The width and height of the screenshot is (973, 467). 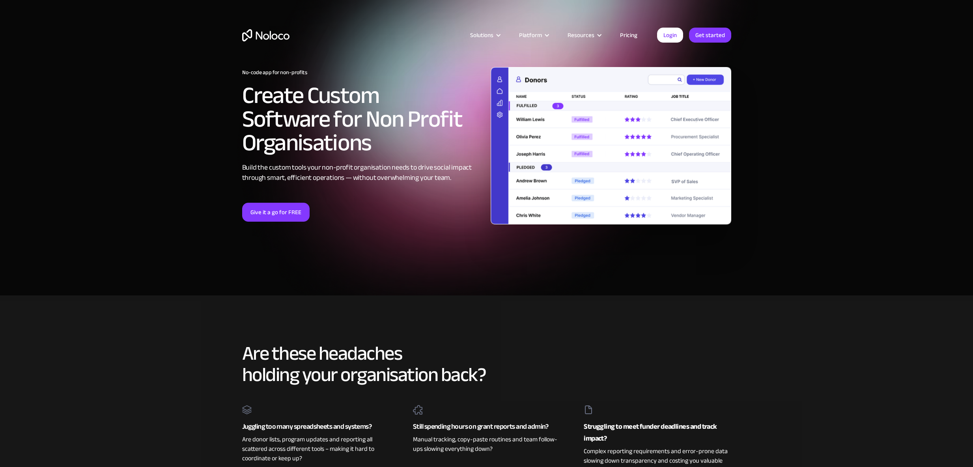 What do you see at coordinates (363, 173) in the screenshot?
I see `div: Build the custom tools your non-profit organisation needs to drive social impact through smart, e...` at bounding box center [363, 173].